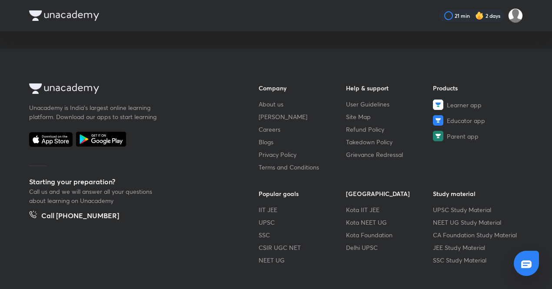 This screenshot has height=289, width=552. Describe the element at coordinates (302, 142) in the screenshot. I see `a: Blogs` at that location.